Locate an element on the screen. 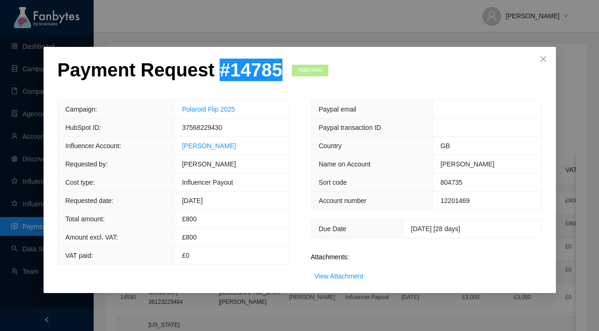  span: Name on Account is located at coordinates (345, 164).